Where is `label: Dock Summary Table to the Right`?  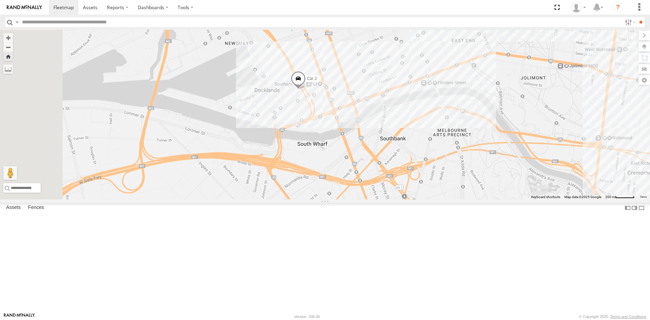
label: Dock Summary Table to the Right is located at coordinates (634, 207).